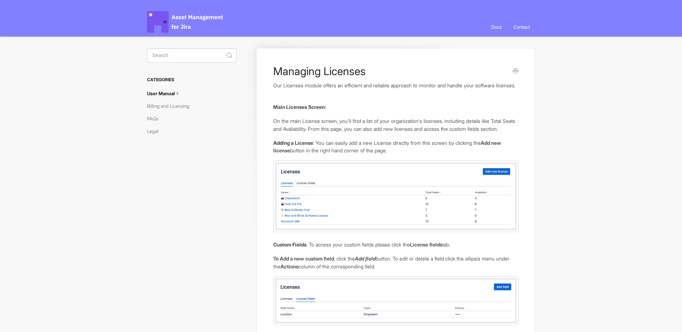  I want to click on b: To Add a new custom field, so click(303, 258).